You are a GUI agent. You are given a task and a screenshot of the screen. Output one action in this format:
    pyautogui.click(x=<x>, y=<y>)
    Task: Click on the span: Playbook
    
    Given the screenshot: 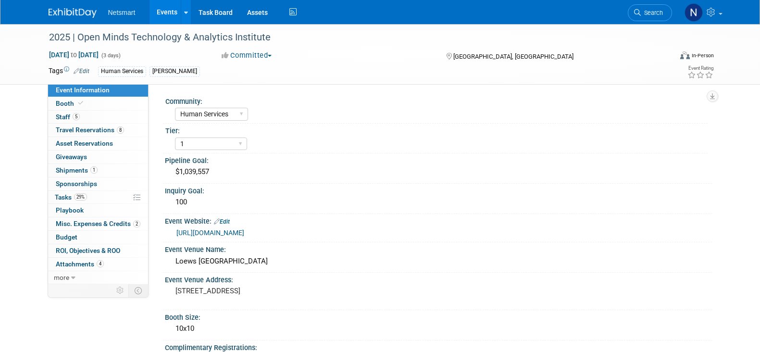 What is the action you would take?
    pyautogui.click(x=70, y=210)
    